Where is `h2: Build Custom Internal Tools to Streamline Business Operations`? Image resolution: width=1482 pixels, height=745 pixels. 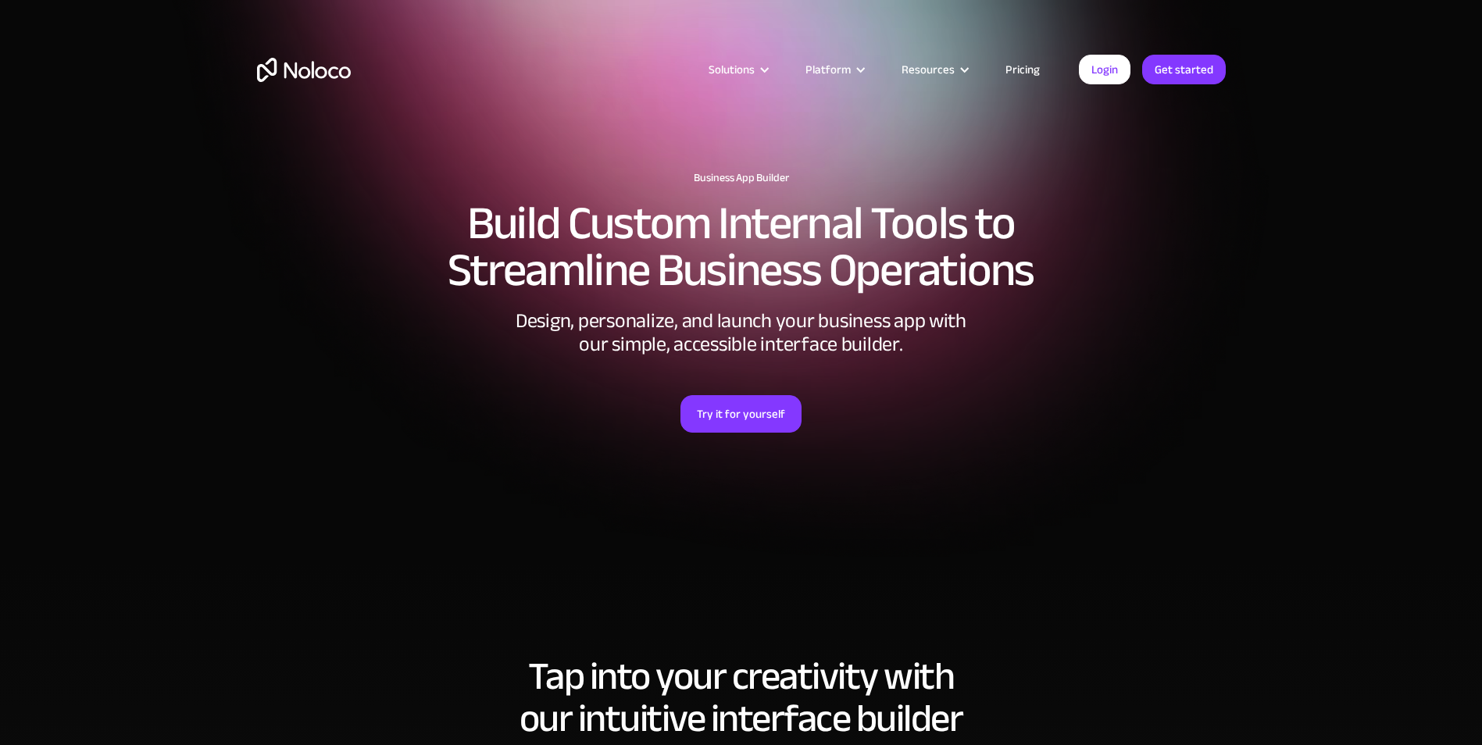
h2: Build Custom Internal Tools to Streamline Business Operations is located at coordinates (741, 247).